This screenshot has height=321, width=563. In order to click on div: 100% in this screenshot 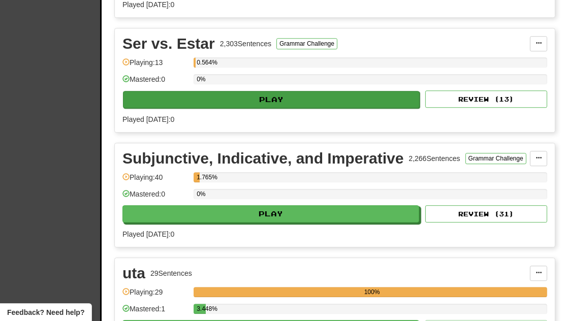, I will do `click(372, 292)`.